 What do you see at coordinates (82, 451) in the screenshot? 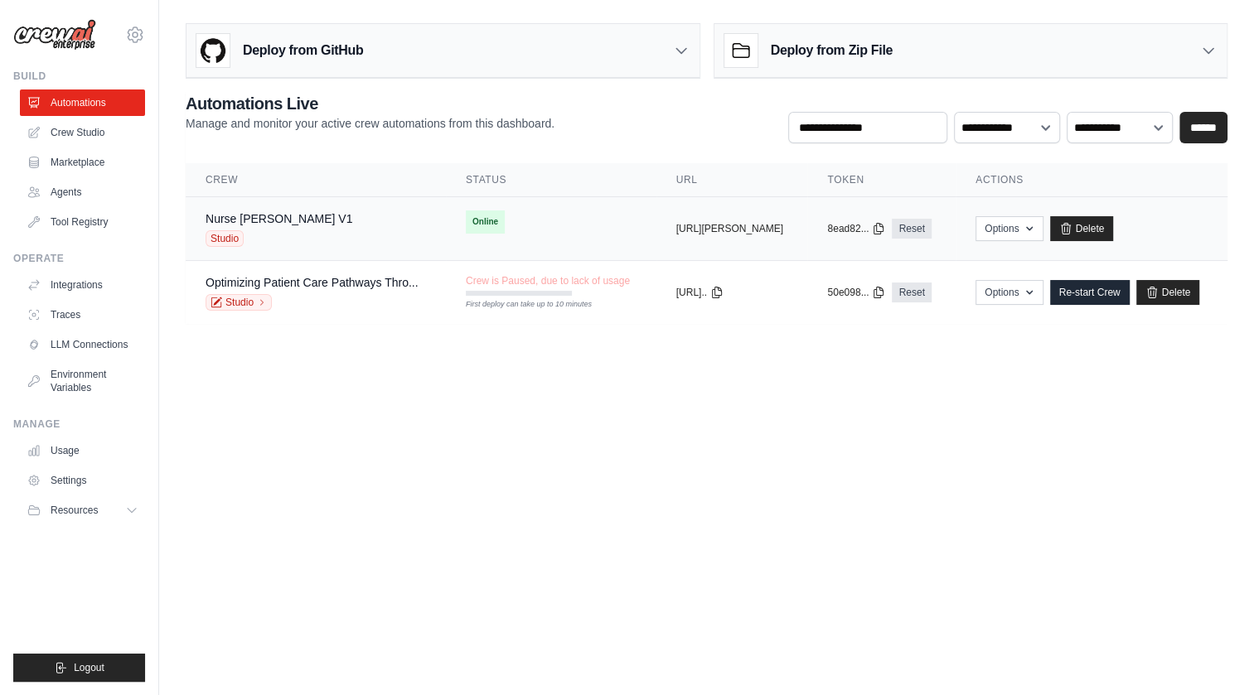
I see `a: Usage` at bounding box center [82, 451].